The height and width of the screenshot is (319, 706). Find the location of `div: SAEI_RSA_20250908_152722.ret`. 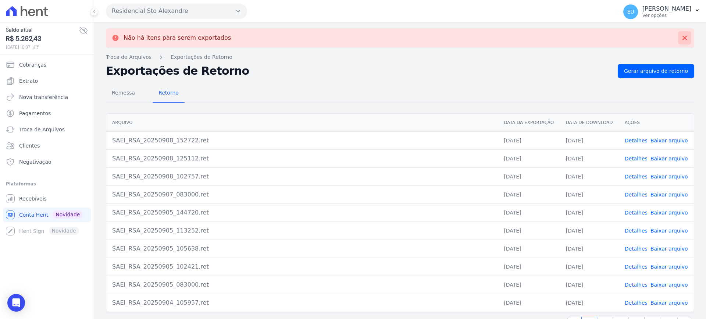

div: SAEI_RSA_20250908_152722.ret is located at coordinates (302, 140).